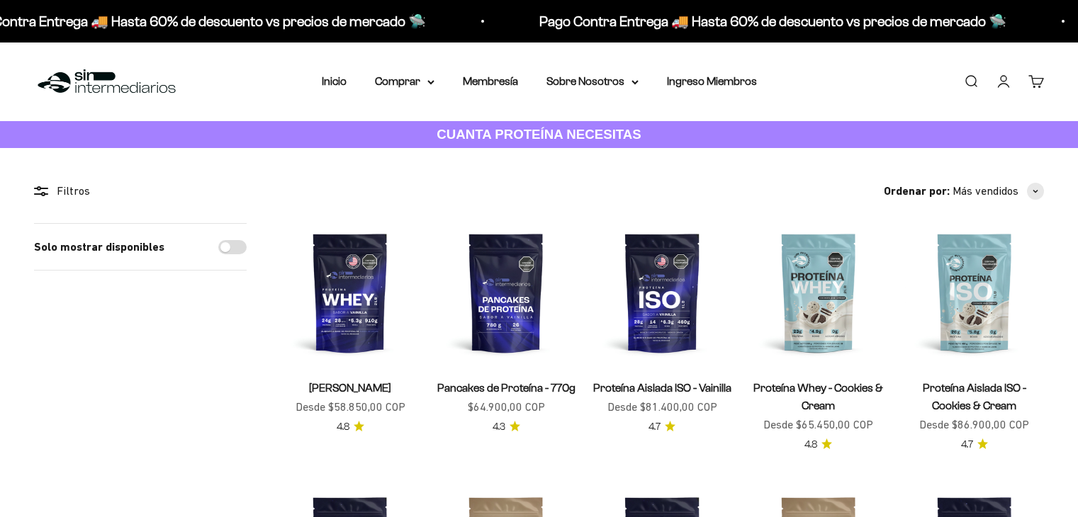 The image size is (1078, 517). What do you see at coordinates (916, 191) in the screenshot?
I see `span: Ordenar por:` at bounding box center [916, 191].